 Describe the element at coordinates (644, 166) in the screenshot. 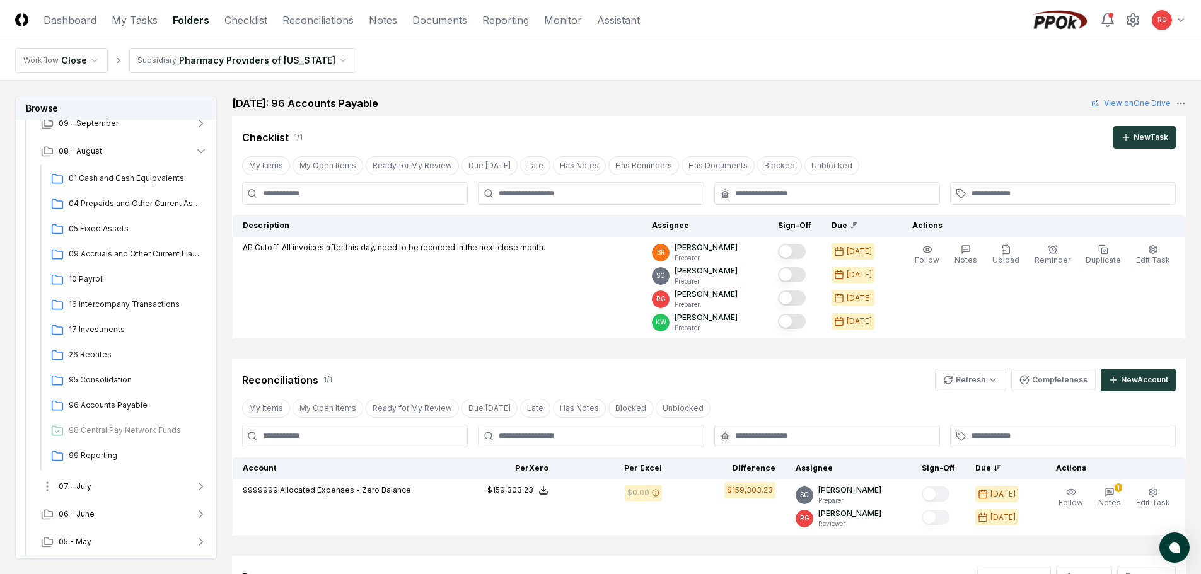

I see `button: Has Reminders` at that location.